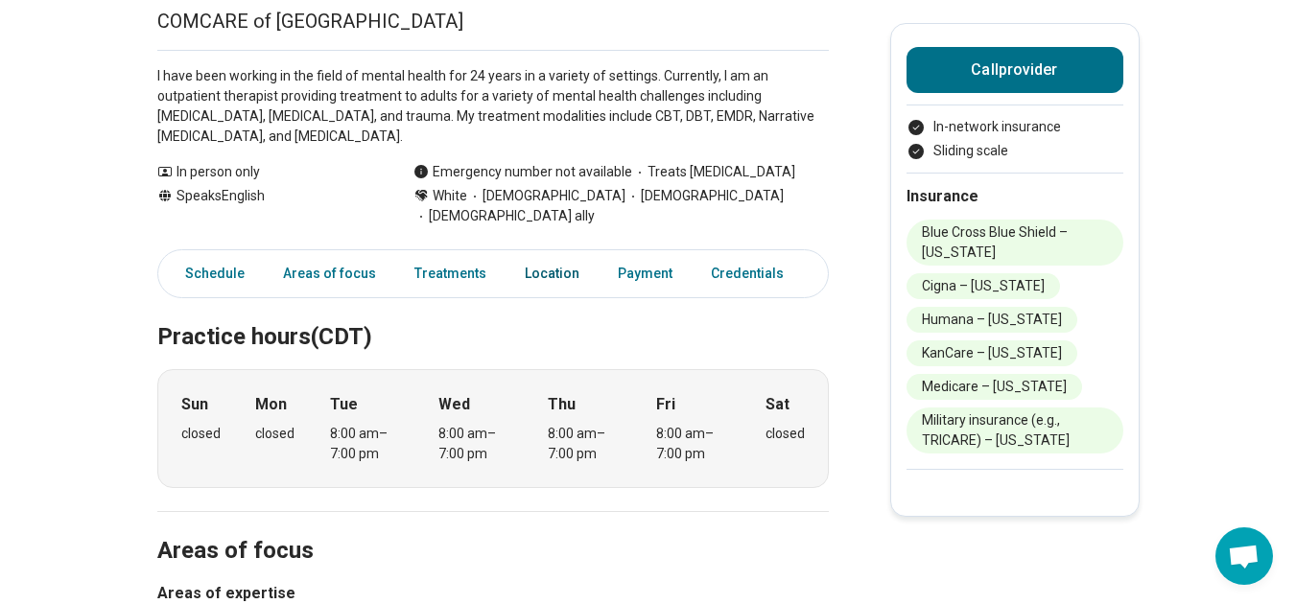 This screenshot has width=1296, height=604. I want to click on a: Credentials, so click(753, 273).